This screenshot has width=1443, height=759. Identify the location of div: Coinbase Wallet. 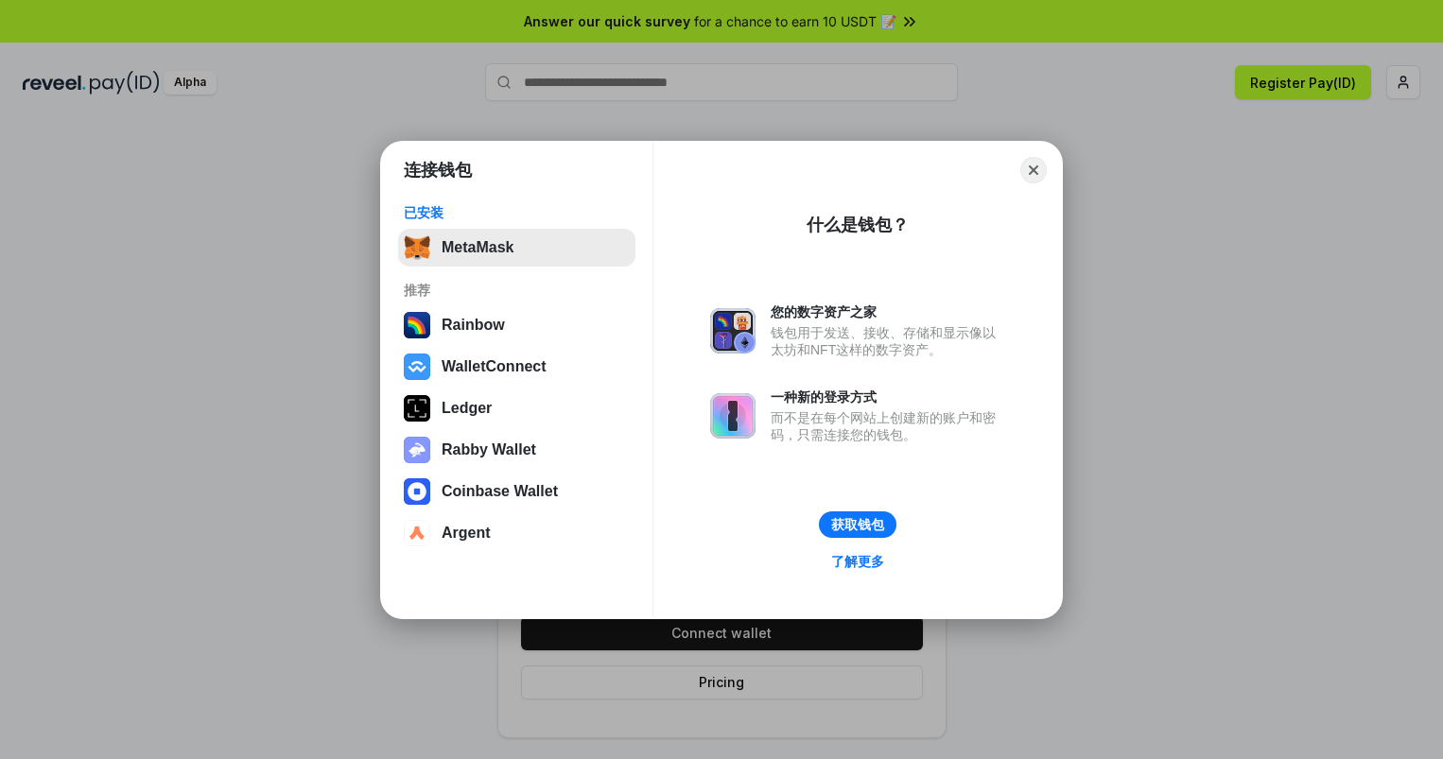
(499, 492).